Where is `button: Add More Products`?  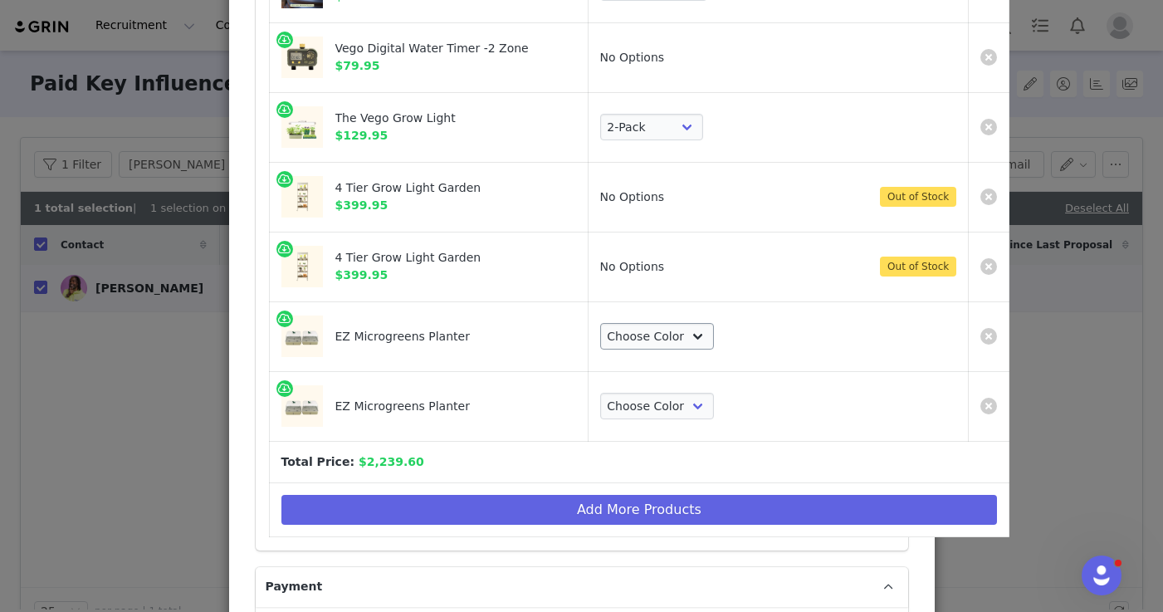
button: Add More Products is located at coordinates (639, 510).